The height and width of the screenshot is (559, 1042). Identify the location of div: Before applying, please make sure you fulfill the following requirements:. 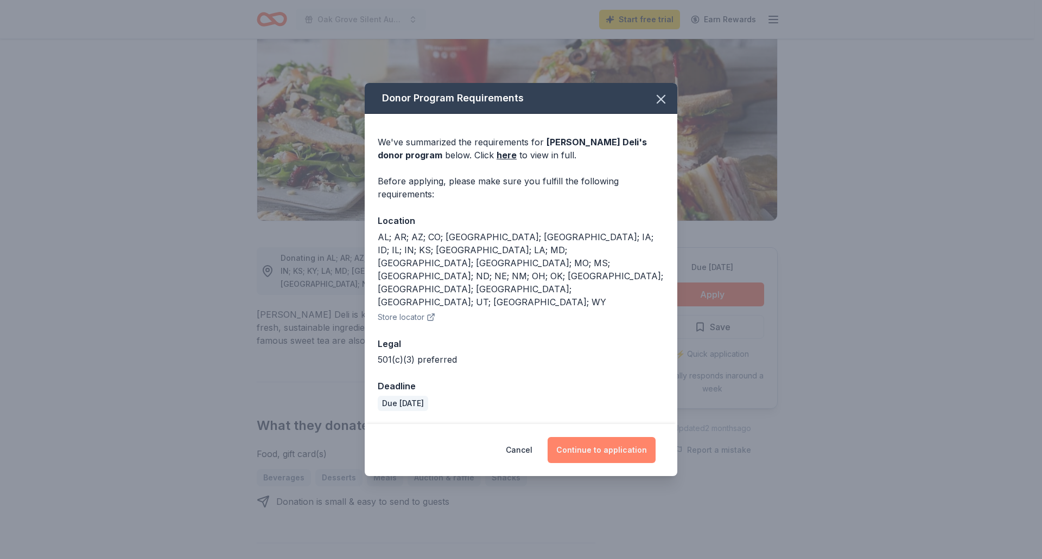
(521, 188).